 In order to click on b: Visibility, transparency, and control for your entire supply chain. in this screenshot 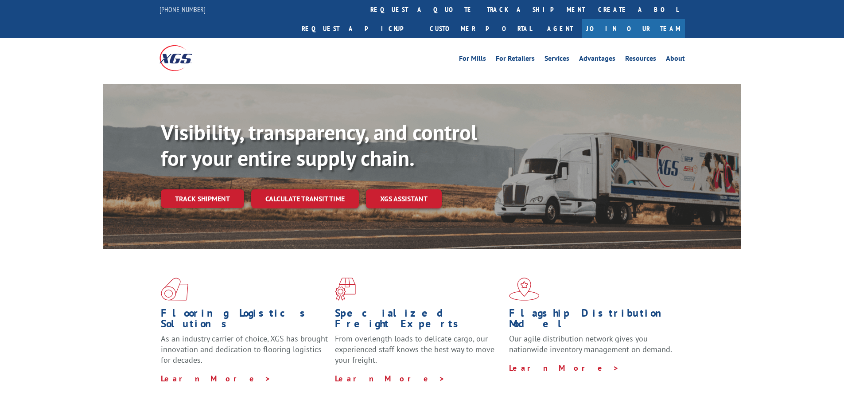, I will do `click(319, 145)`.